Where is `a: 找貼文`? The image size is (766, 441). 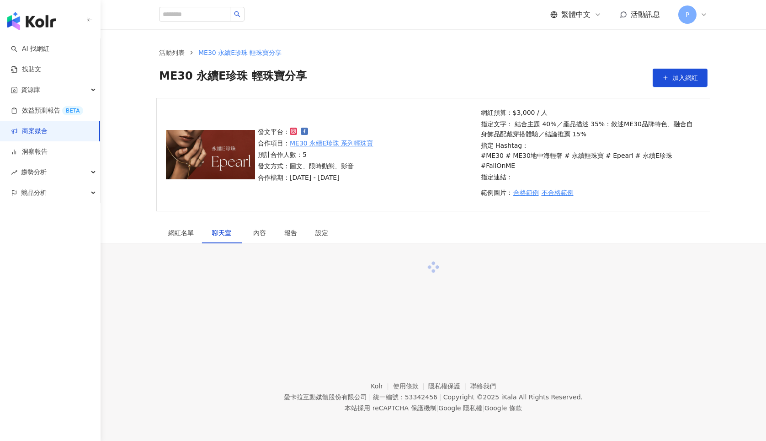 a: 找貼文 is located at coordinates (26, 69).